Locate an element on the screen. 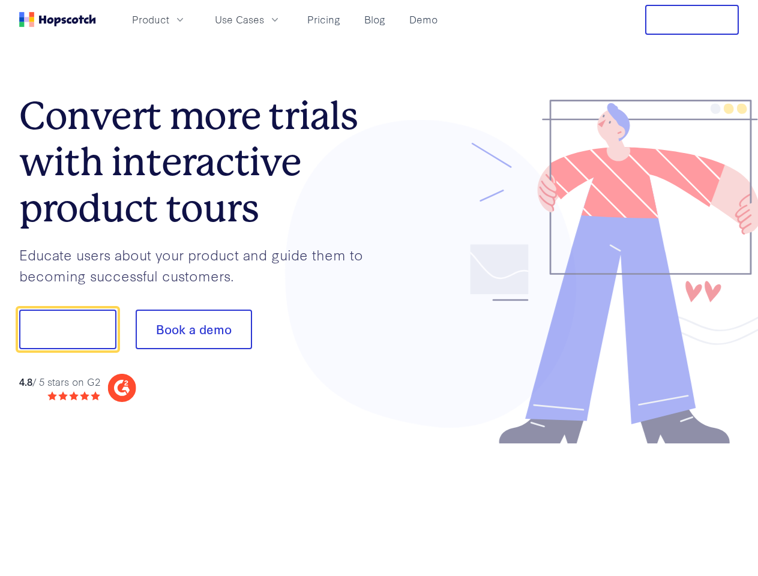 The width and height of the screenshot is (758, 576). span: Product is located at coordinates (151, 19).